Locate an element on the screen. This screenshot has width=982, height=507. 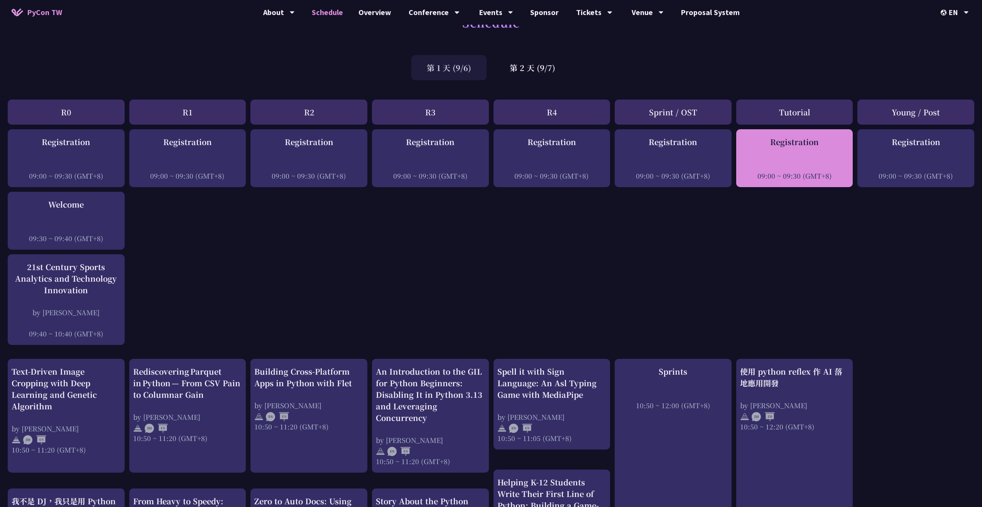
div: Rediscovering Parquet in Python — From CSV Pain to Columnar Gain is located at coordinates (188, 383).